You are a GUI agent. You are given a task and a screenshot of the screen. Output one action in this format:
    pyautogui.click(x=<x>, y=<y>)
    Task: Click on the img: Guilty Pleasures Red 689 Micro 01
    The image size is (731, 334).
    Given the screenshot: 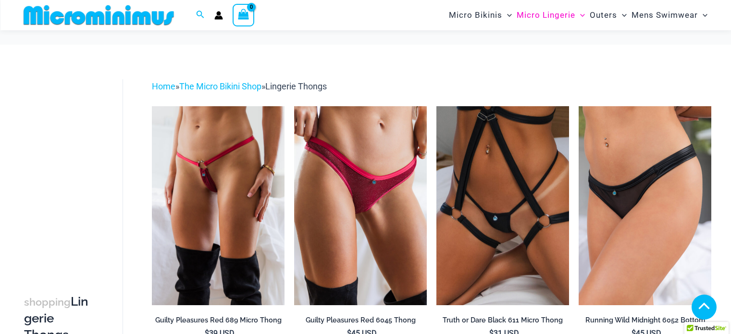 What is the action you would take?
    pyautogui.click(x=218, y=206)
    